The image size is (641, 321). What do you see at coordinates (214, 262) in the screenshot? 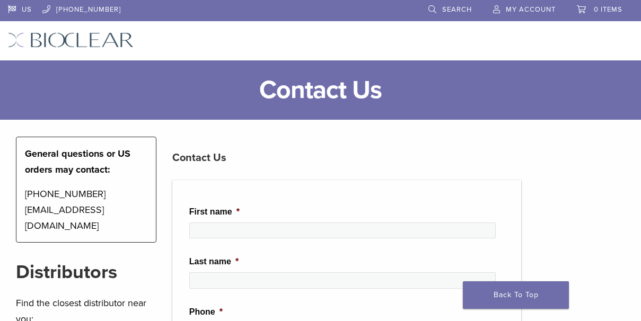
I see `label: Last name` at bounding box center [214, 262].